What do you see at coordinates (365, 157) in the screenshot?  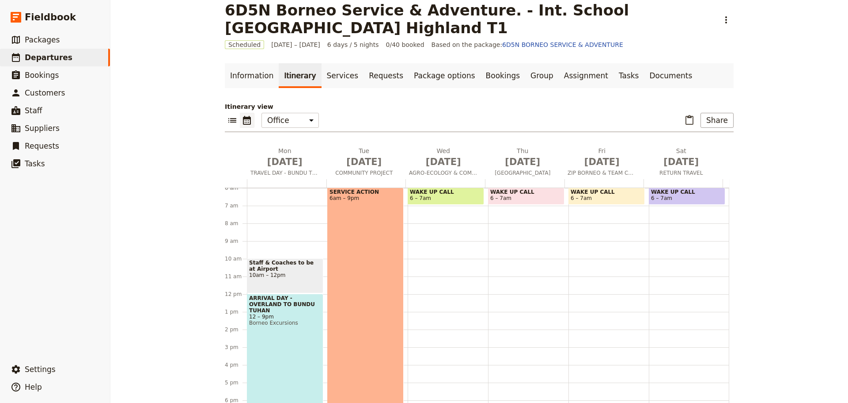 I see `h2: Tue` at bounding box center [365, 157].